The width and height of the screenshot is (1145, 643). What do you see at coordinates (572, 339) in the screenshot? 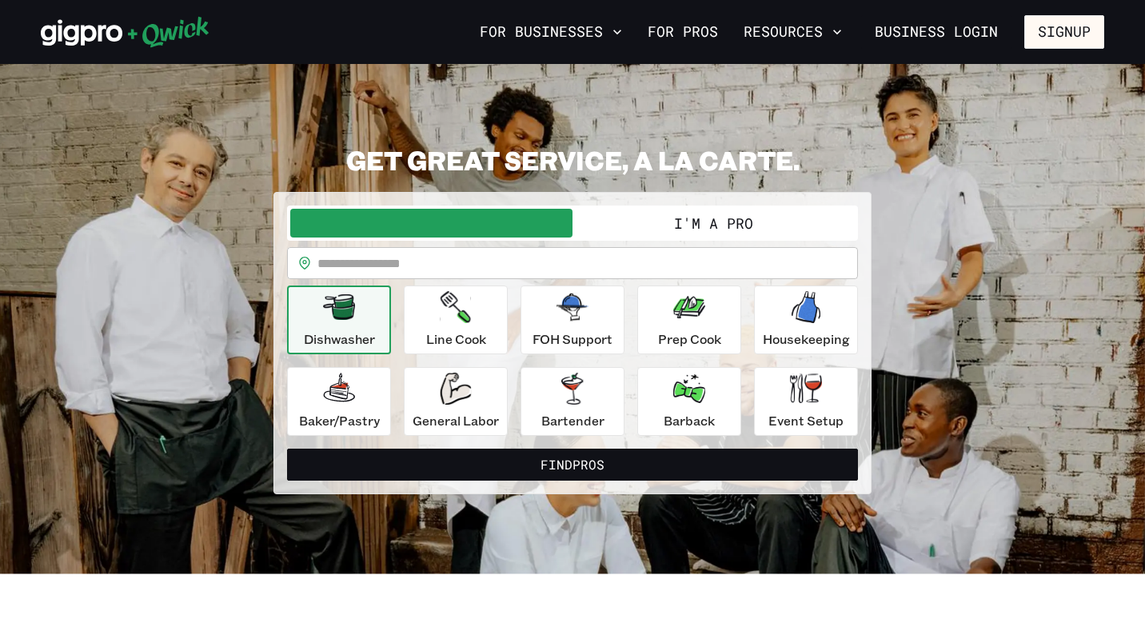
I see `p: FOH Support` at bounding box center [572, 339].